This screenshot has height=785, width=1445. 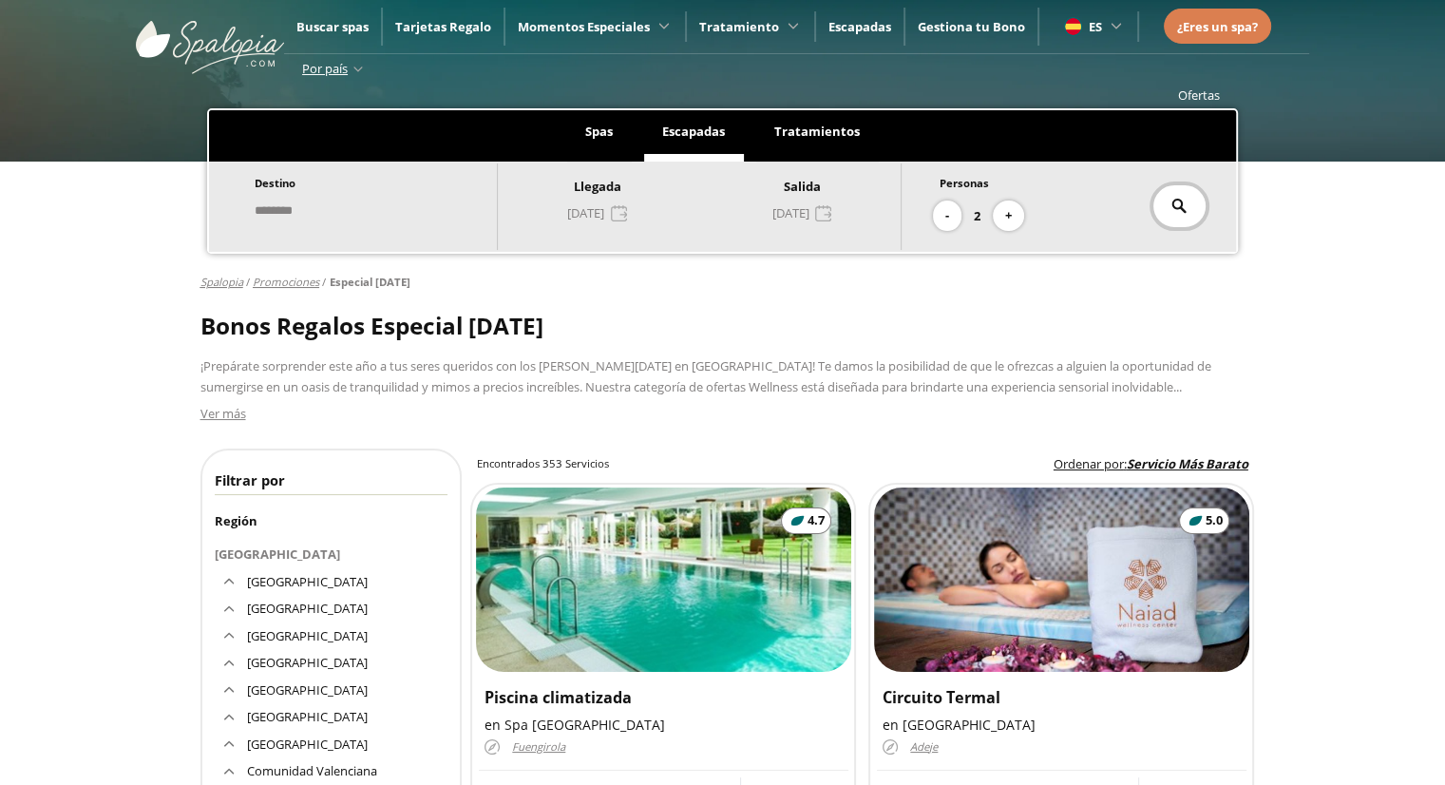 I want to click on a: Comunidad Valenciana, so click(x=312, y=770).